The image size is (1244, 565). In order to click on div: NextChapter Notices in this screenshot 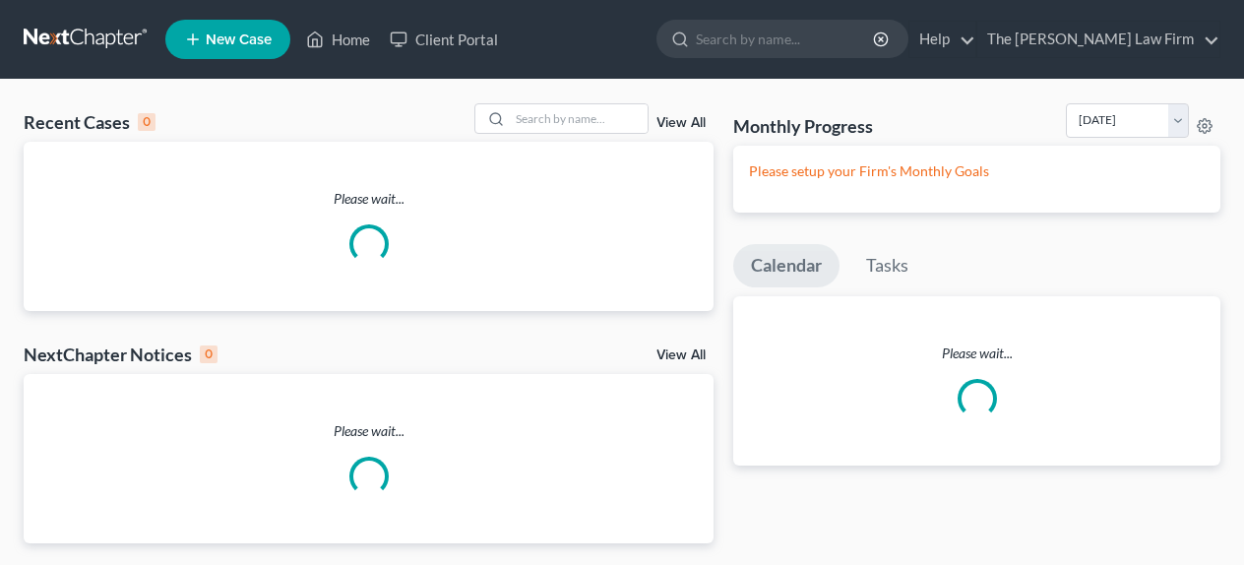, I will do `click(120, 354)`.